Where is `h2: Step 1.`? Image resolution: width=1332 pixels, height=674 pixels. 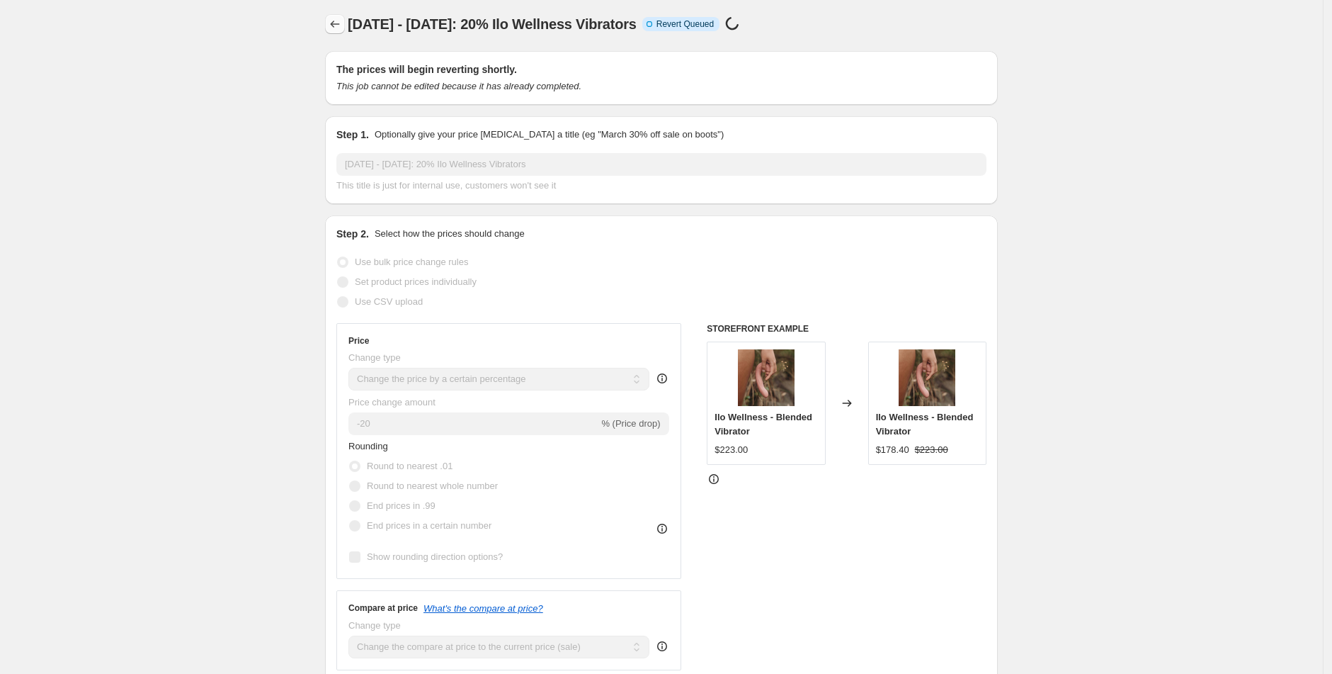 h2: Step 1. is located at coordinates (353, 135).